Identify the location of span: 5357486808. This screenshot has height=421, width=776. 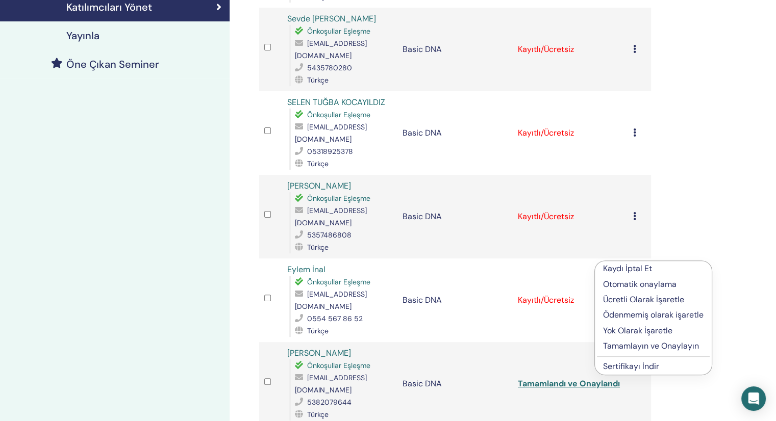
(329, 235).